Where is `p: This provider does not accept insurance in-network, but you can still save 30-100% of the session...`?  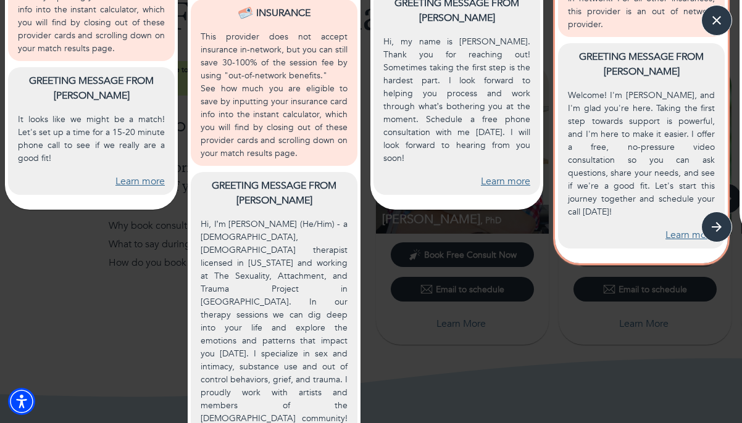 p: This provider does not accept insurance in-network, but you can still save 30-100% of the session... is located at coordinates (274, 56).